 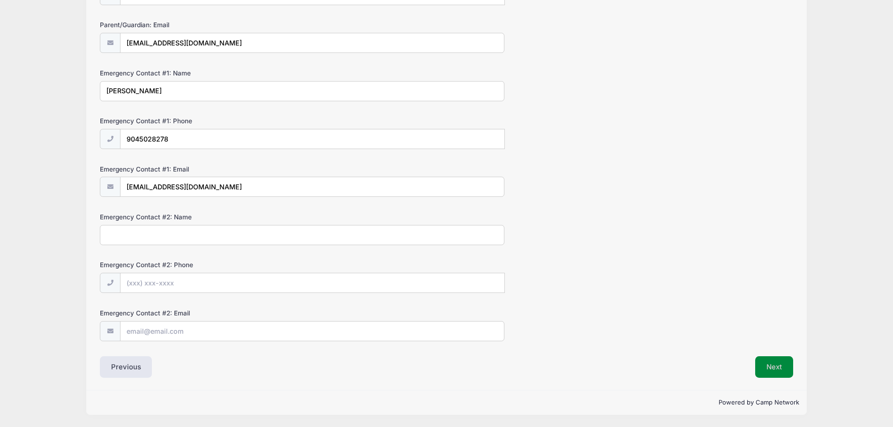 I want to click on label: Emergency Contact #2: Email, so click(x=215, y=313).